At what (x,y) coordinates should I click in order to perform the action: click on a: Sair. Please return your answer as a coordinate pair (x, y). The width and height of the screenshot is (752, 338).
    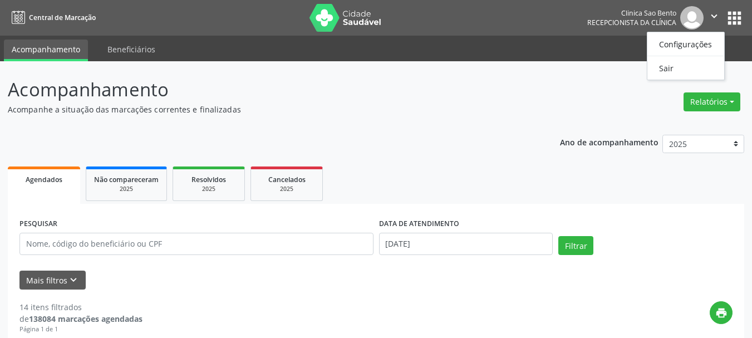
    Looking at the image, I should click on (686, 68).